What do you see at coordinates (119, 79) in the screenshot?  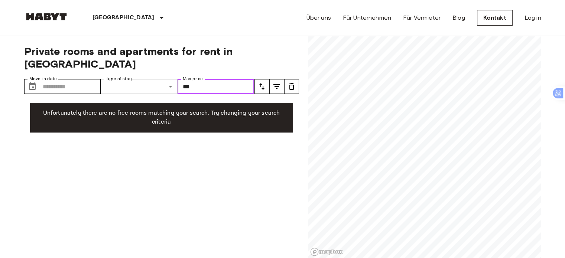 I see `label: Type of stay` at bounding box center [119, 79].